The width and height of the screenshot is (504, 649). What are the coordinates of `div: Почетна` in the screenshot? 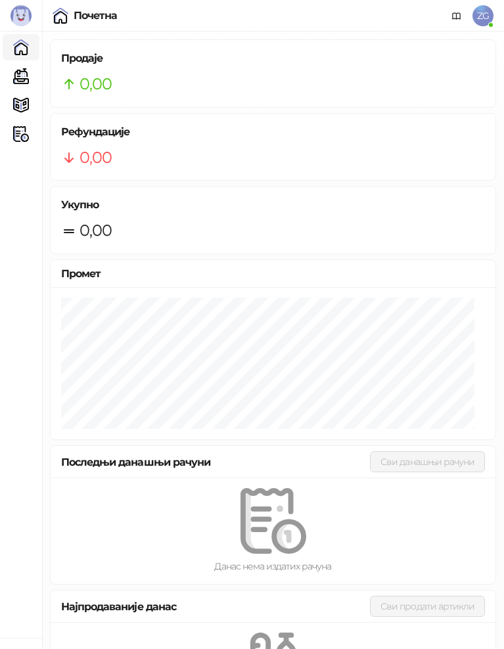 It's located at (95, 16).